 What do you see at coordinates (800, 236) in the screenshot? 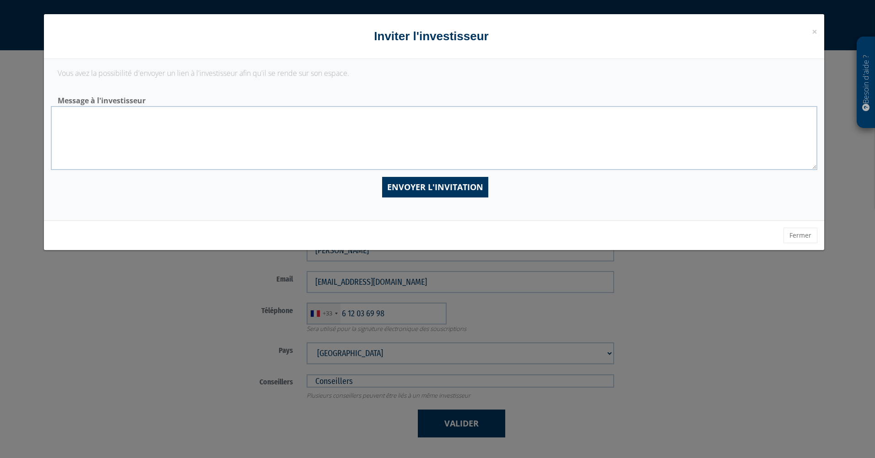
I see `button: Fermer` at bounding box center [800, 236].